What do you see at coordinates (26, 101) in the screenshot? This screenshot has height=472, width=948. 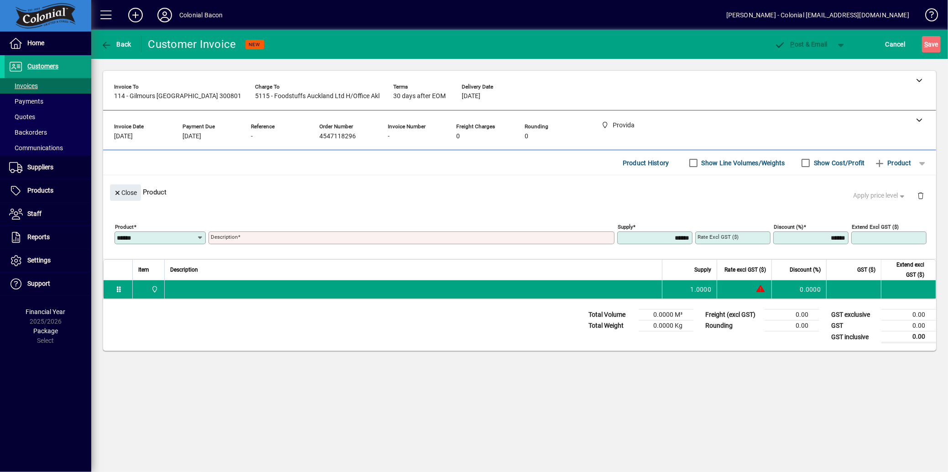 I see `span: Payments` at bounding box center [26, 101].